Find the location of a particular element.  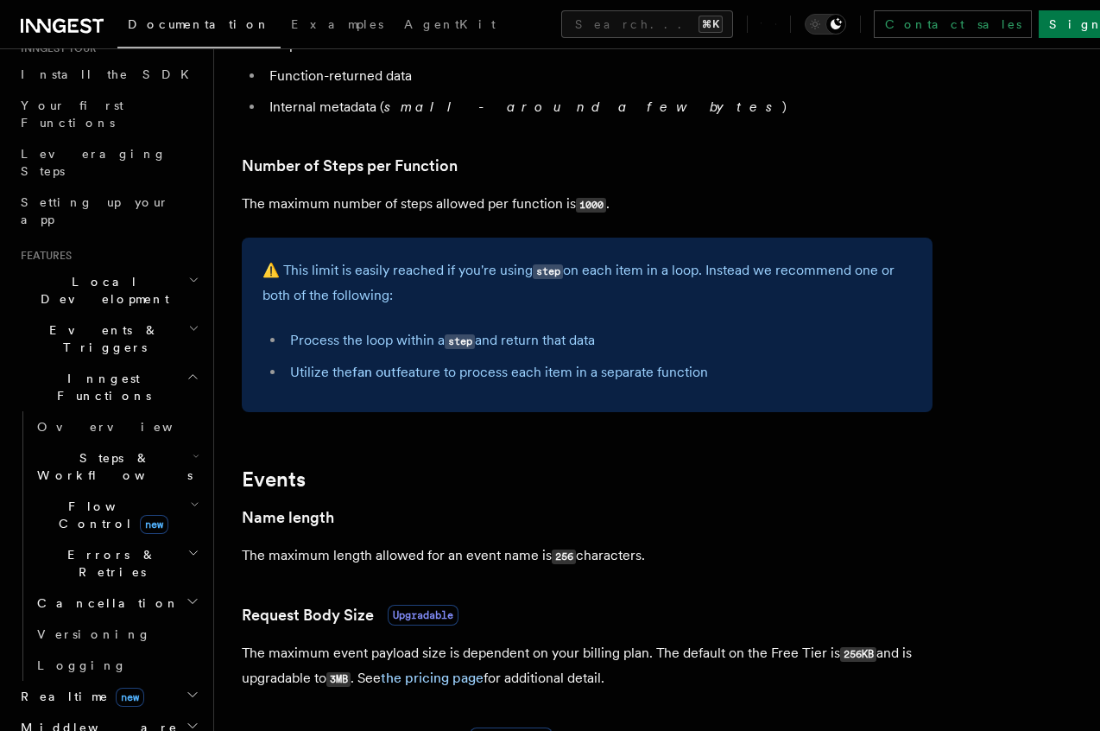

button: Local Development is located at coordinates (108, 290).